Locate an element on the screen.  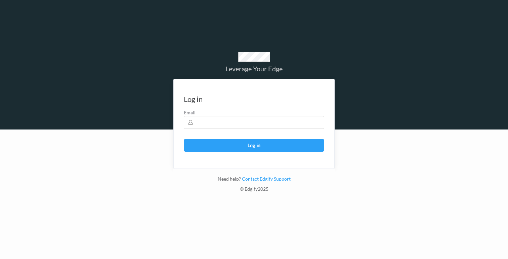
div: Log in is located at coordinates (193, 99).